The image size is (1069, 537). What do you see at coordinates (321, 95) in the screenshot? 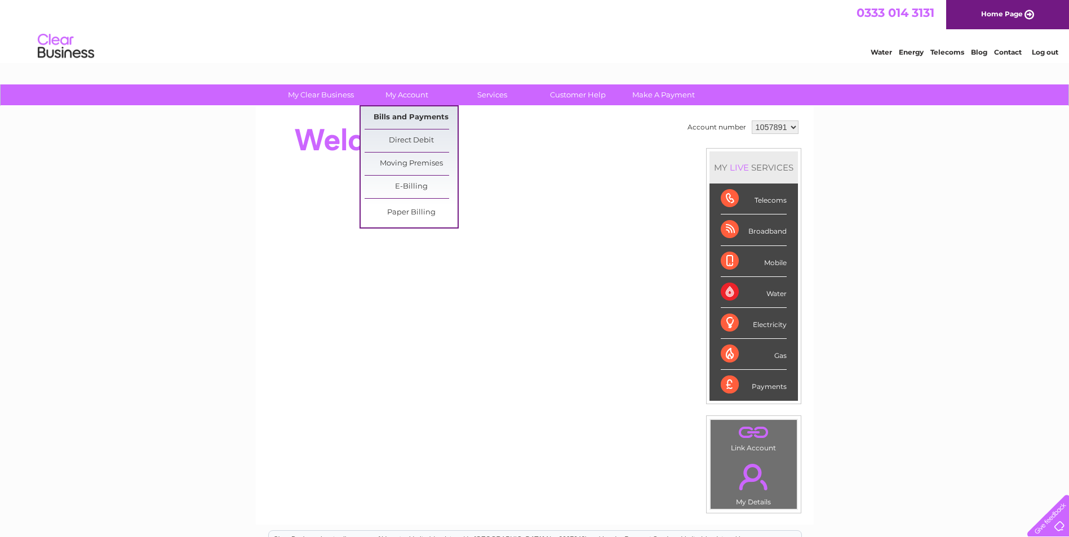
I see `a: My Clear Business` at bounding box center [321, 95].